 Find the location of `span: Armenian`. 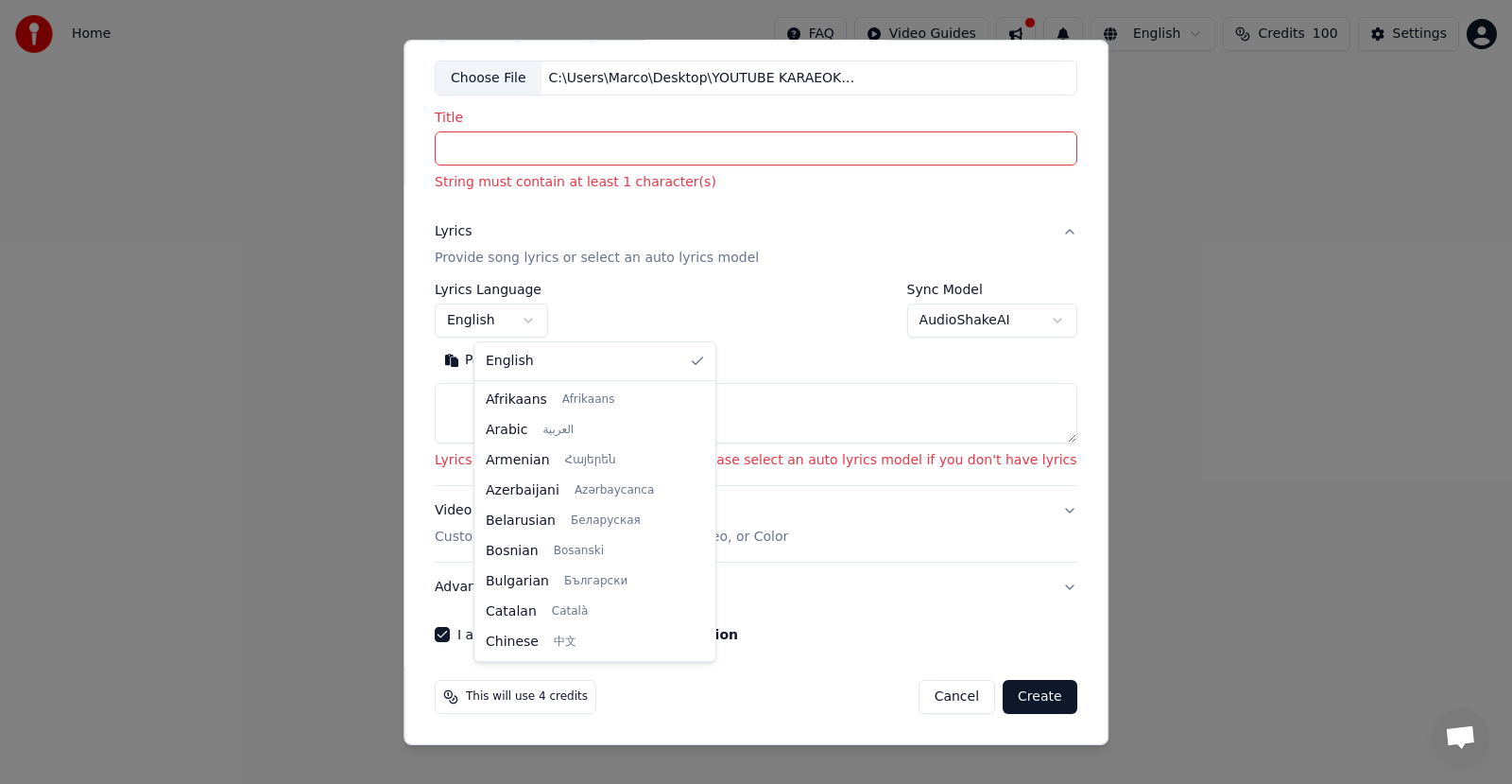

span: Armenian is located at coordinates (518, 460).